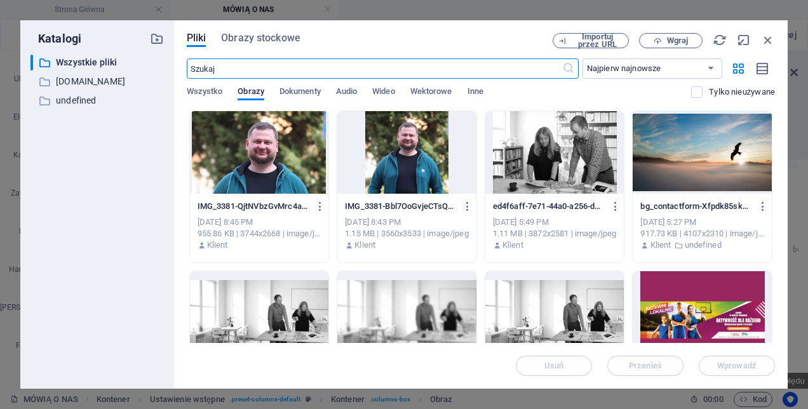 This screenshot has width=808, height=409. Describe the element at coordinates (98, 62) in the screenshot. I see `p: Wszystkie pliki` at that location.